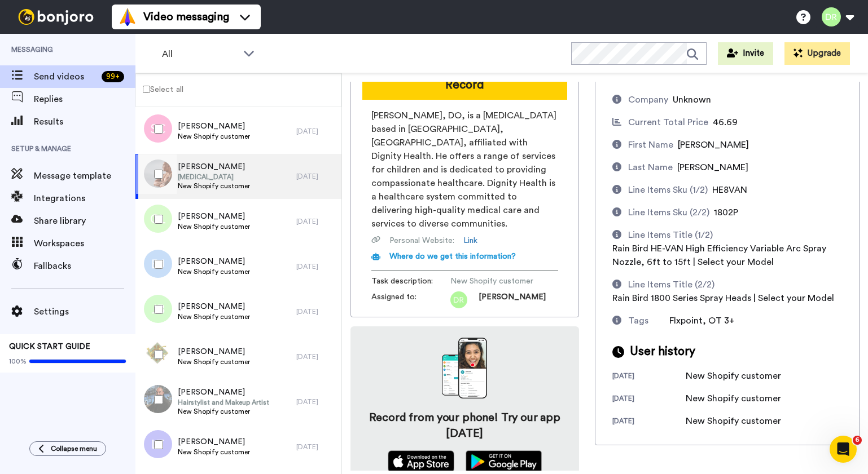  Describe the element at coordinates (857, 441) in the screenshot. I see `span: 6` at that location.